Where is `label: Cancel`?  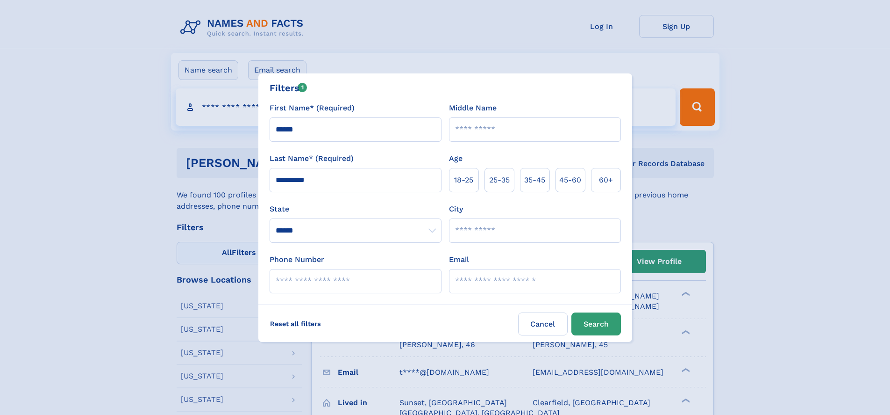
label: Cancel is located at coordinates (543, 323).